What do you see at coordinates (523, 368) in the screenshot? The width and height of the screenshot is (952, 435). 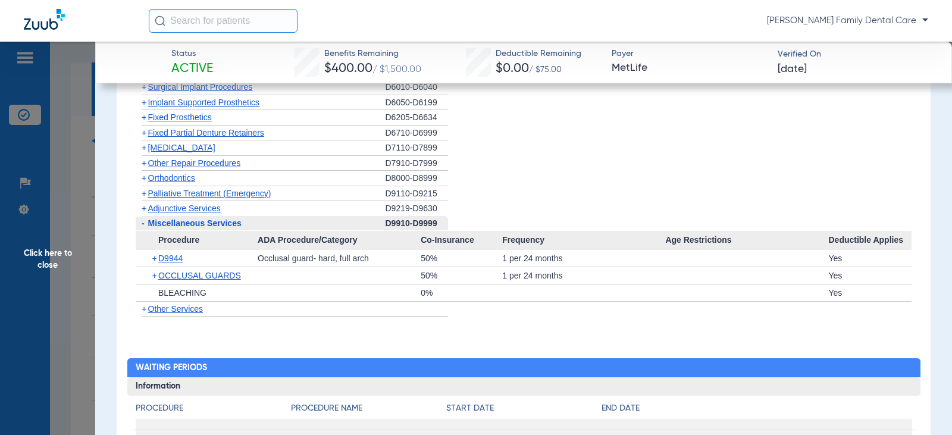 I see `h2: Waiting Periods` at bounding box center [523, 368].